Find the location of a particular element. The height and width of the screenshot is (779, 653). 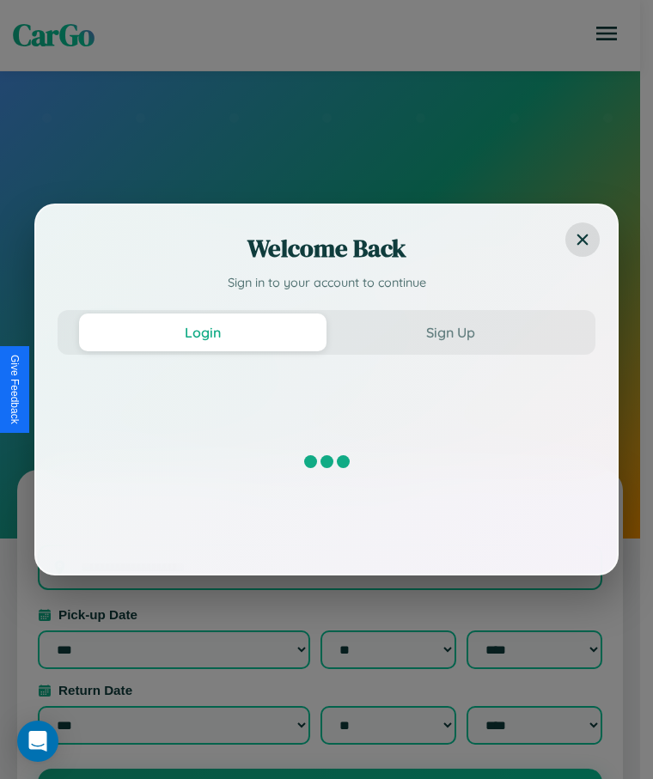

button: Login is located at coordinates (203, 332).